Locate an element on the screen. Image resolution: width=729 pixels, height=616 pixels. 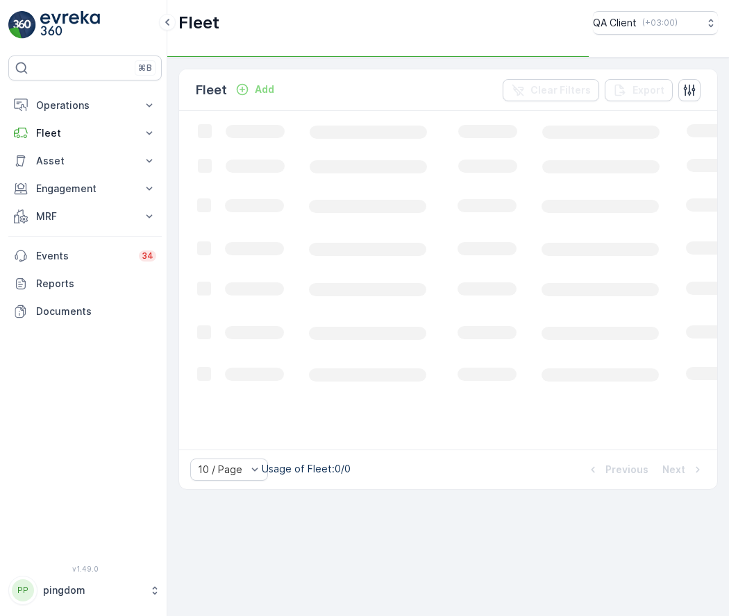
p: Reports is located at coordinates (96, 284).